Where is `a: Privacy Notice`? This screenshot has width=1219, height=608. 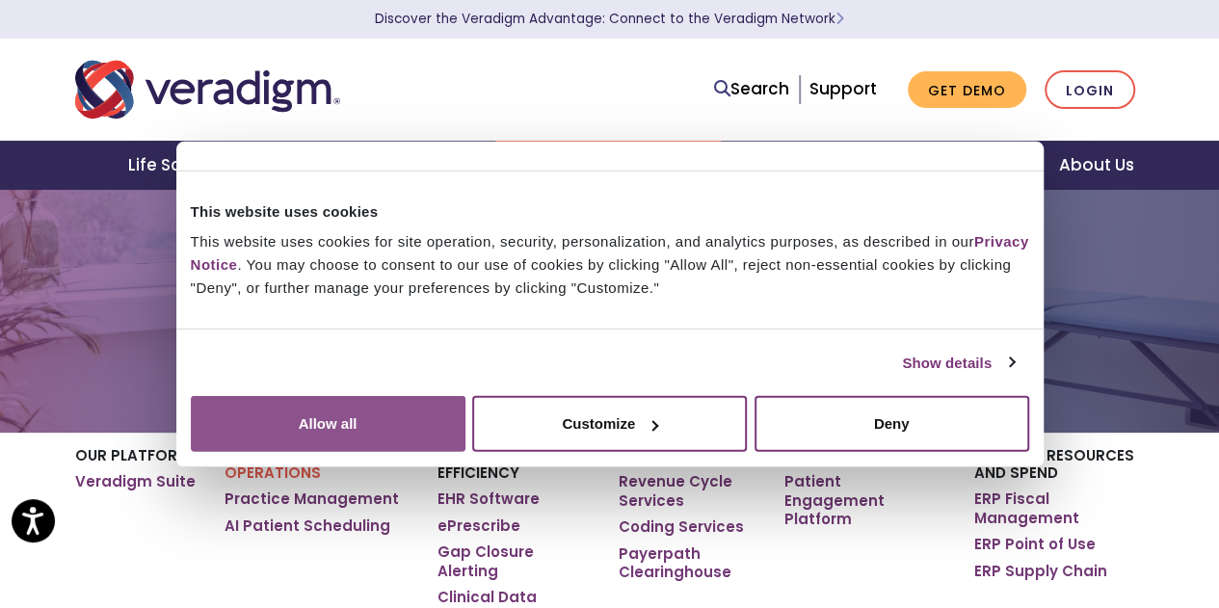
a: Privacy Notice is located at coordinates (610, 252).